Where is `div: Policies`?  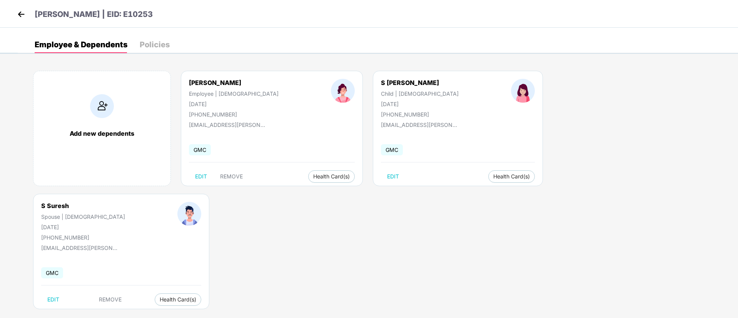 div: Policies is located at coordinates (155, 45).